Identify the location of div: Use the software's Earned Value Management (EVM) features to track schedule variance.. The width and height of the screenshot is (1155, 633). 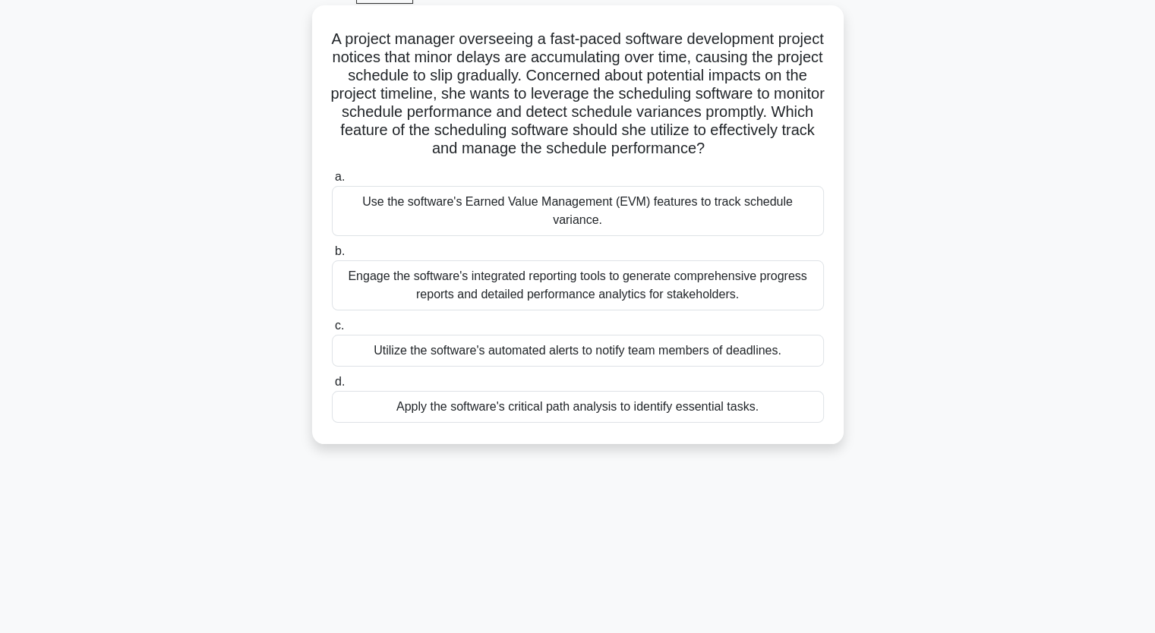
(578, 211).